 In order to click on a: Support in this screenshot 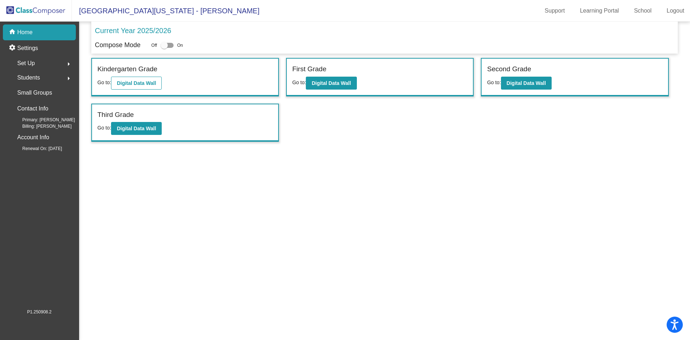, I will do `click(555, 11)`.